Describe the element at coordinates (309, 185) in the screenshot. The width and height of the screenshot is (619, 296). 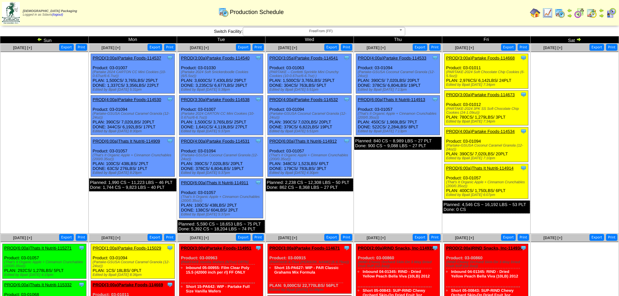
I see `div: Planned: 2,238 CS ~ 12,308 LBS ~ 50 PLT Done: 862 CS ~ 8,368 LBS ~ 27 PLT` at that location.